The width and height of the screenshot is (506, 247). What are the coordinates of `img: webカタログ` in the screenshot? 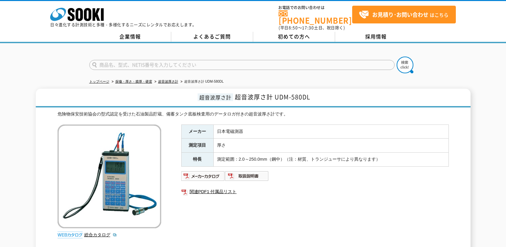 It's located at (70, 235).